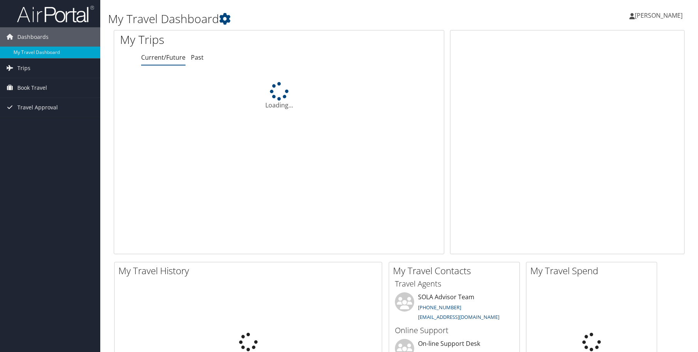 This screenshot has height=352, width=698. What do you see at coordinates (37, 108) in the screenshot?
I see `span: Travel Approval` at bounding box center [37, 108].